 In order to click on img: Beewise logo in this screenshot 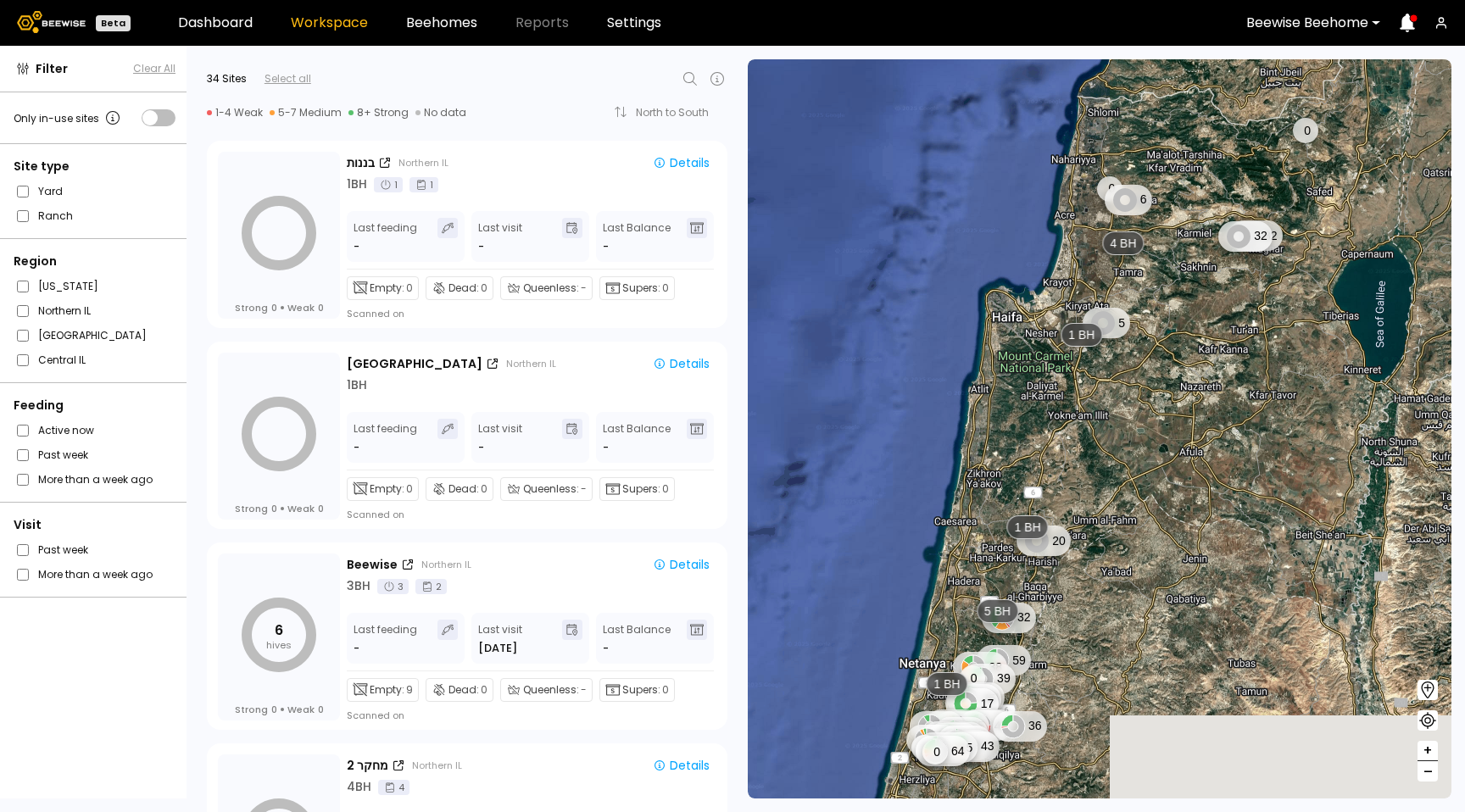, I will do `click(51, 22)`.